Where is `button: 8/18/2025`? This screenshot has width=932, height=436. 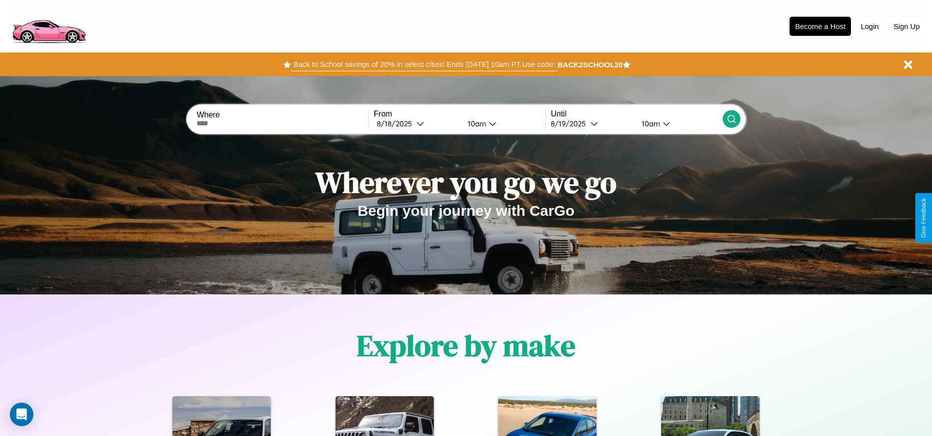
button: 8/18/2025 is located at coordinates (417, 123).